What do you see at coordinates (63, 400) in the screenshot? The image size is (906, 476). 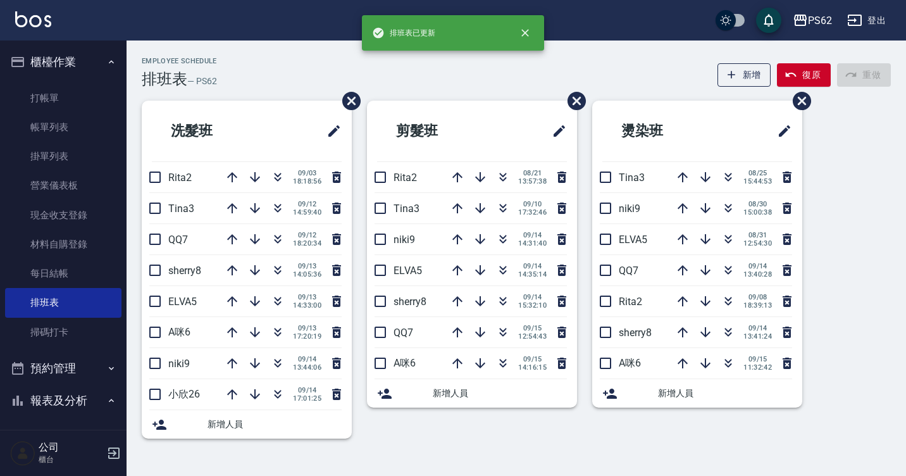 I see `button: 報表及分析` at bounding box center [63, 400].